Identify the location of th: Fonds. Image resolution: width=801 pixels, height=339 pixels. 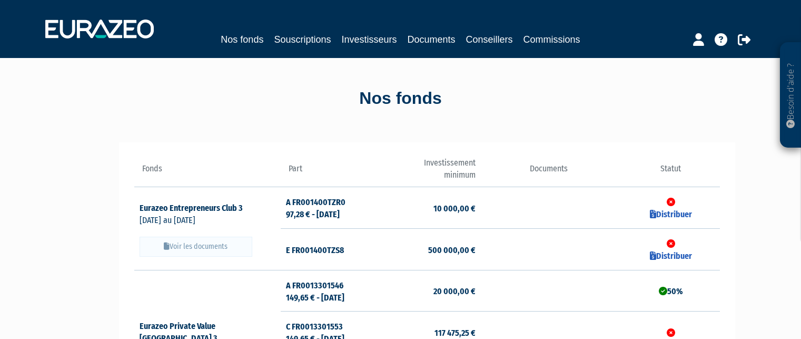
(207, 172).